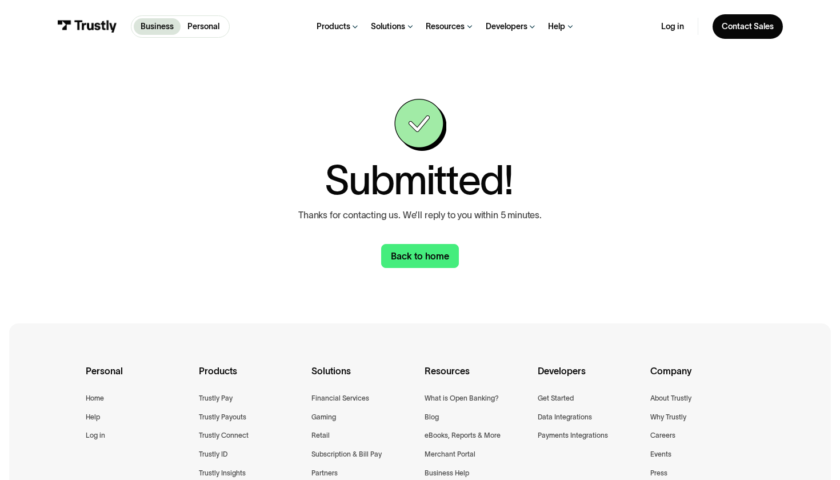 The height and width of the screenshot is (480, 840). What do you see at coordinates (203, 26) in the screenshot?
I see `a: Personal` at bounding box center [203, 26].